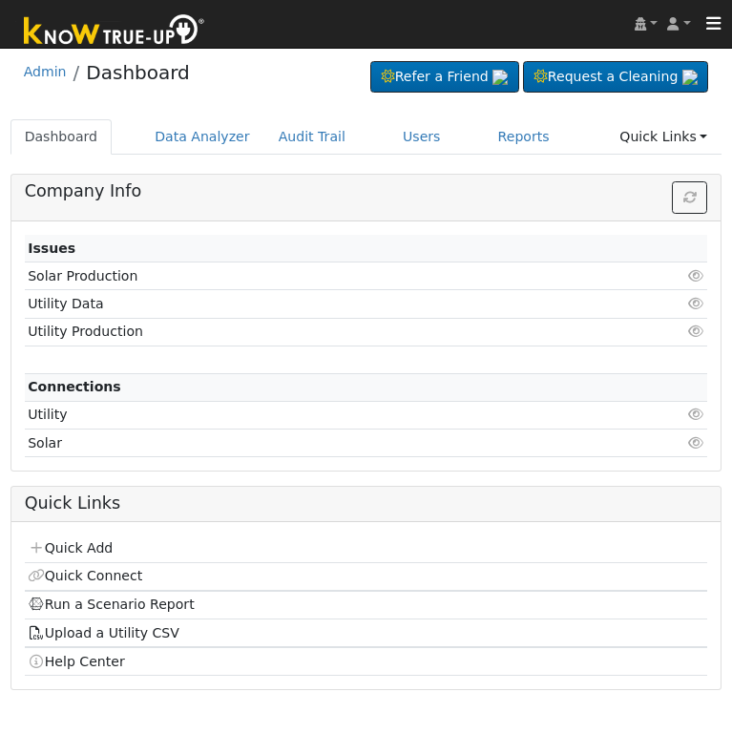 This screenshot has width=732, height=755. I want to click on a: Reports, so click(524, 136).